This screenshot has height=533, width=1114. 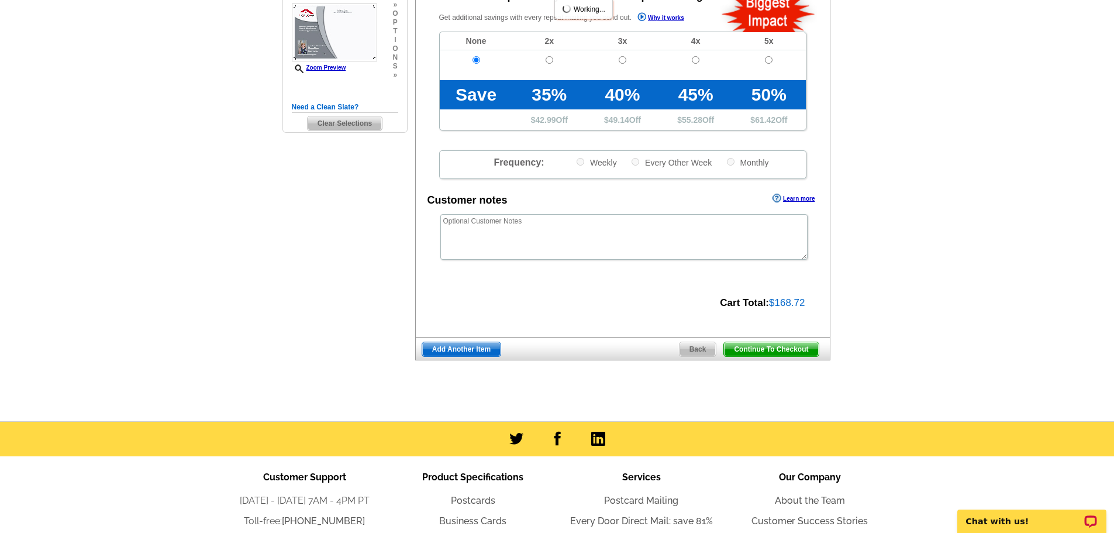 I want to click on a: Postcards, so click(x=473, y=500).